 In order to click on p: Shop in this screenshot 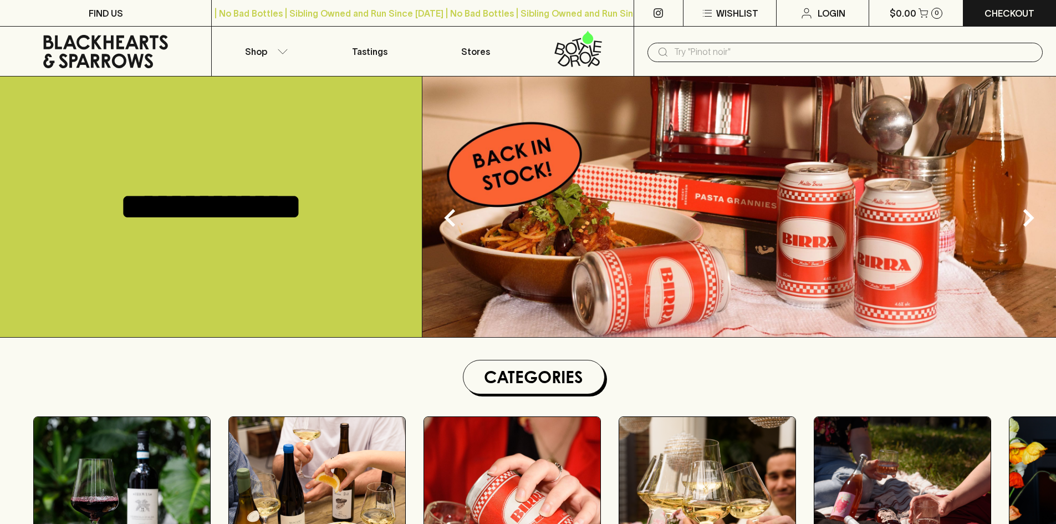, I will do `click(256, 52)`.